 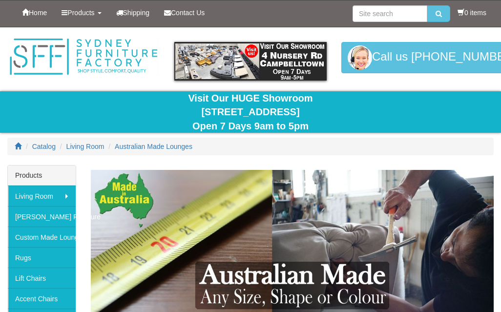 What do you see at coordinates (84, 57) in the screenshot?
I see `img: Sydney Furniture Factory` at bounding box center [84, 57].